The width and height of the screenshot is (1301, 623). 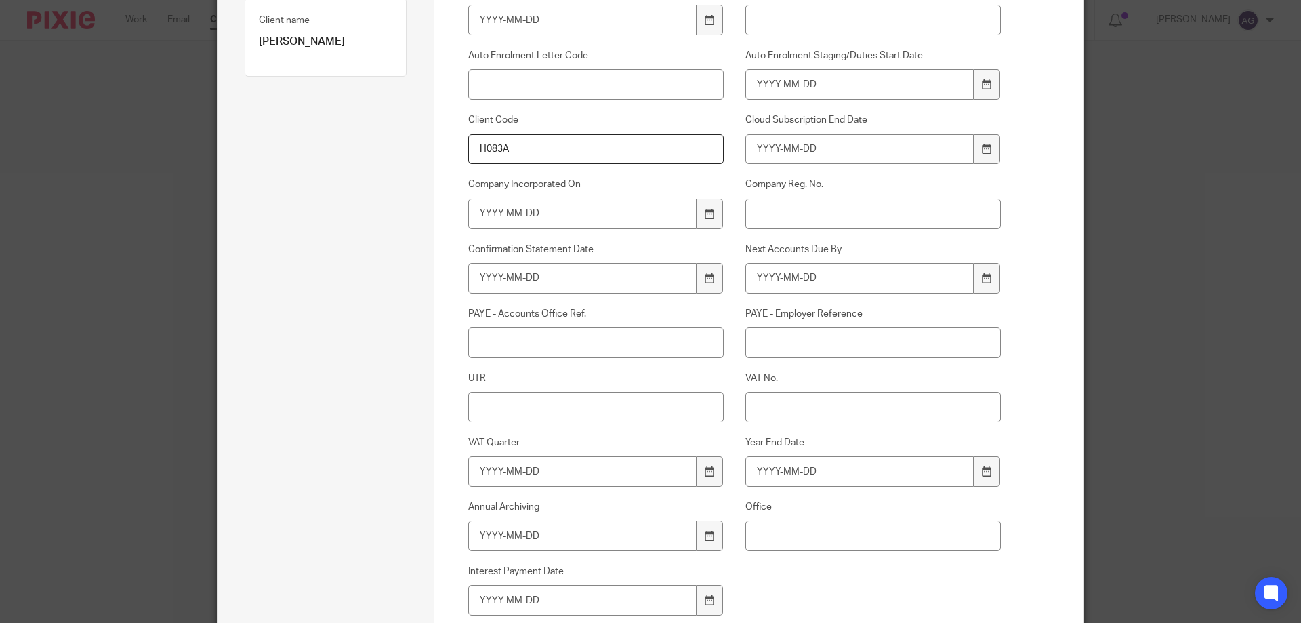 I want to click on label: Next Accounts Due By, so click(x=873, y=249).